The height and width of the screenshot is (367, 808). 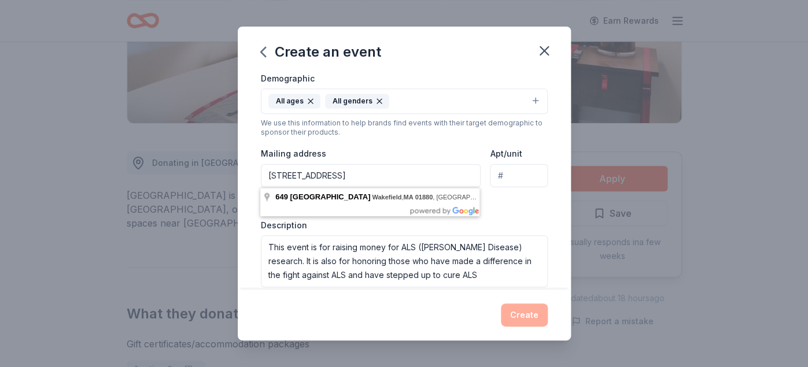 I want to click on label: Apt/unit, so click(x=505, y=154).